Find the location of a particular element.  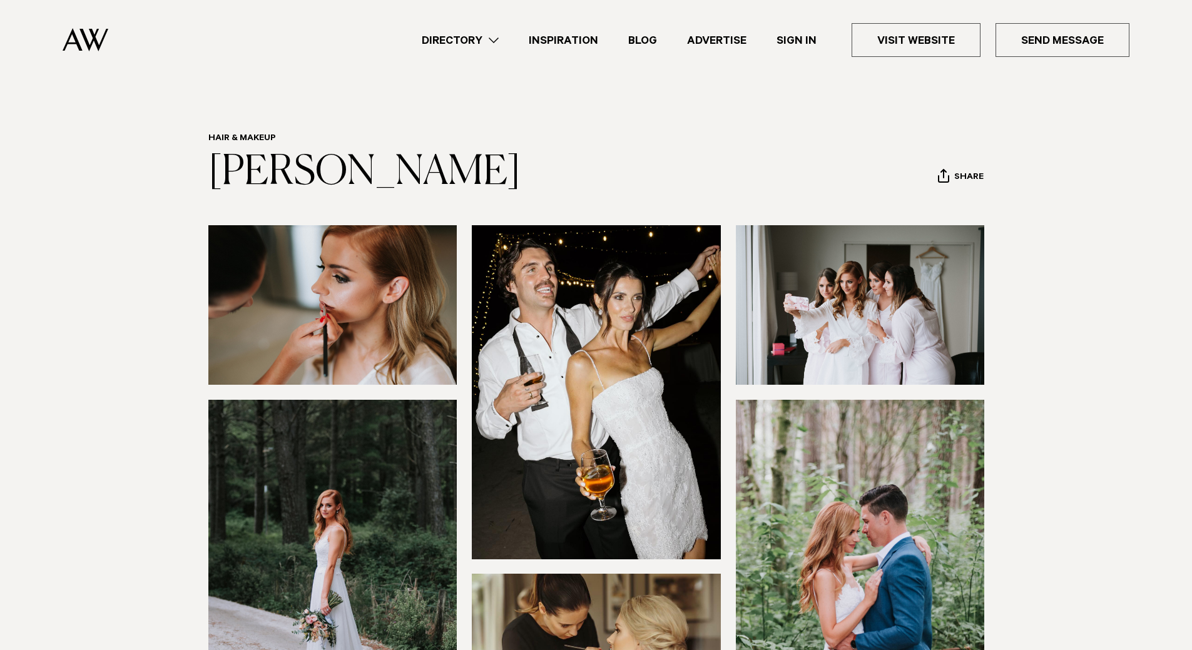

img: Auckland Weddings Logo is located at coordinates (85, 39).